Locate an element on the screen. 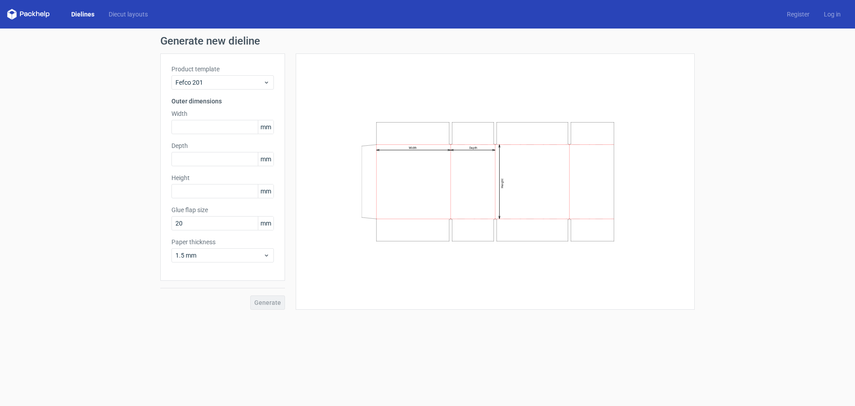 Image resolution: width=855 pixels, height=406 pixels. h1: Generate new dieline is located at coordinates (428, 41).